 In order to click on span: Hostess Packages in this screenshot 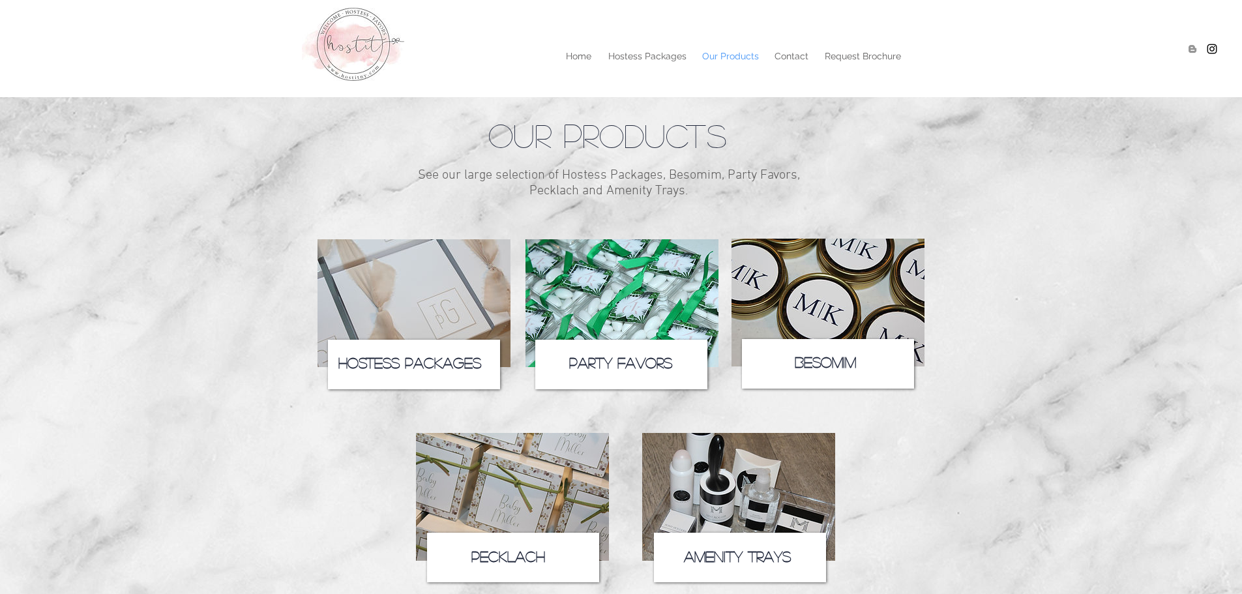, I will do `click(409, 362)`.